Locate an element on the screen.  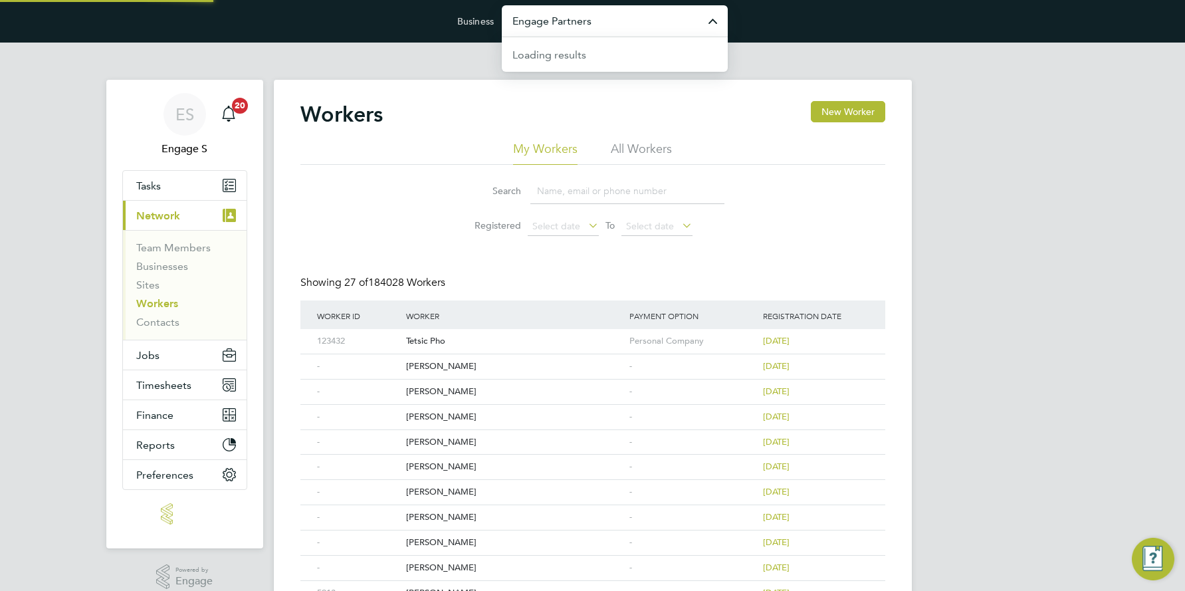
span: Powered by is located at coordinates (194, 570).